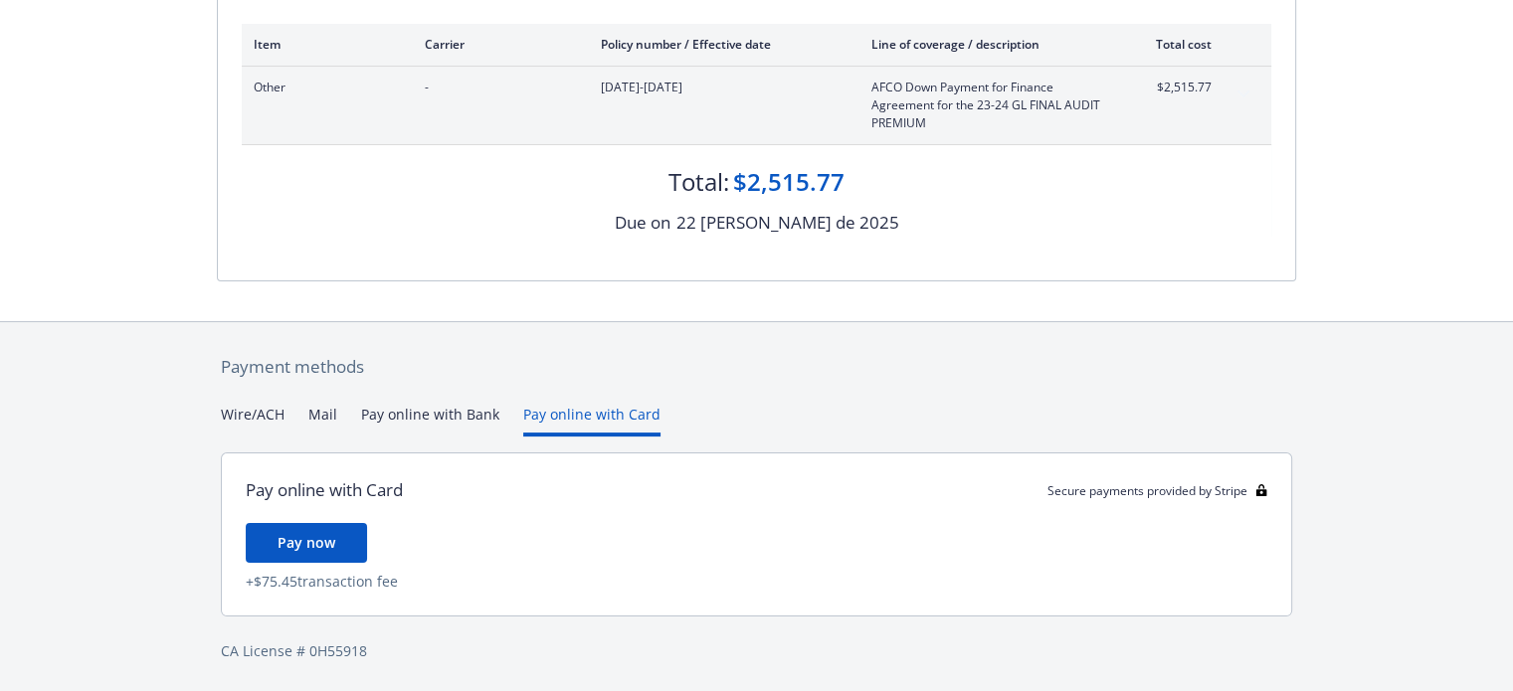 The image size is (1513, 691). Describe the element at coordinates (1243, 94) in the screenshot. I see `button: expand content` at that location.